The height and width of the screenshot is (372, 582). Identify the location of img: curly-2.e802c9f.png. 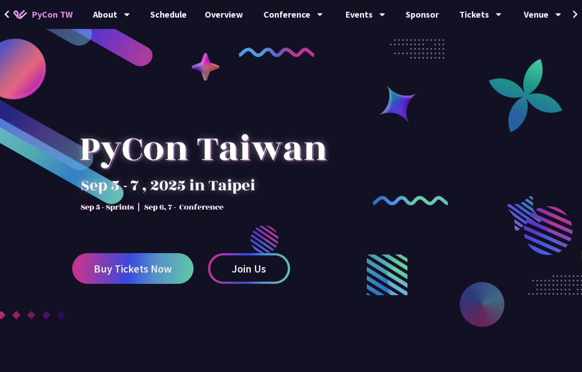
(411, 200).